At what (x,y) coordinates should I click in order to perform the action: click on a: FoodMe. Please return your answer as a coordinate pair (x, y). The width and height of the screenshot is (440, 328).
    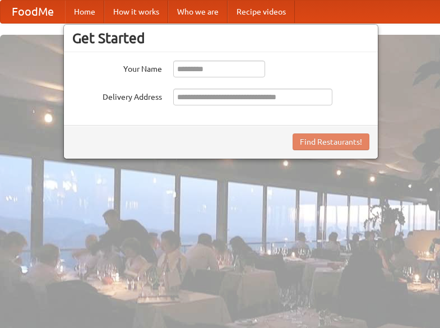
    Looking at the image, I should click on (32, 12).